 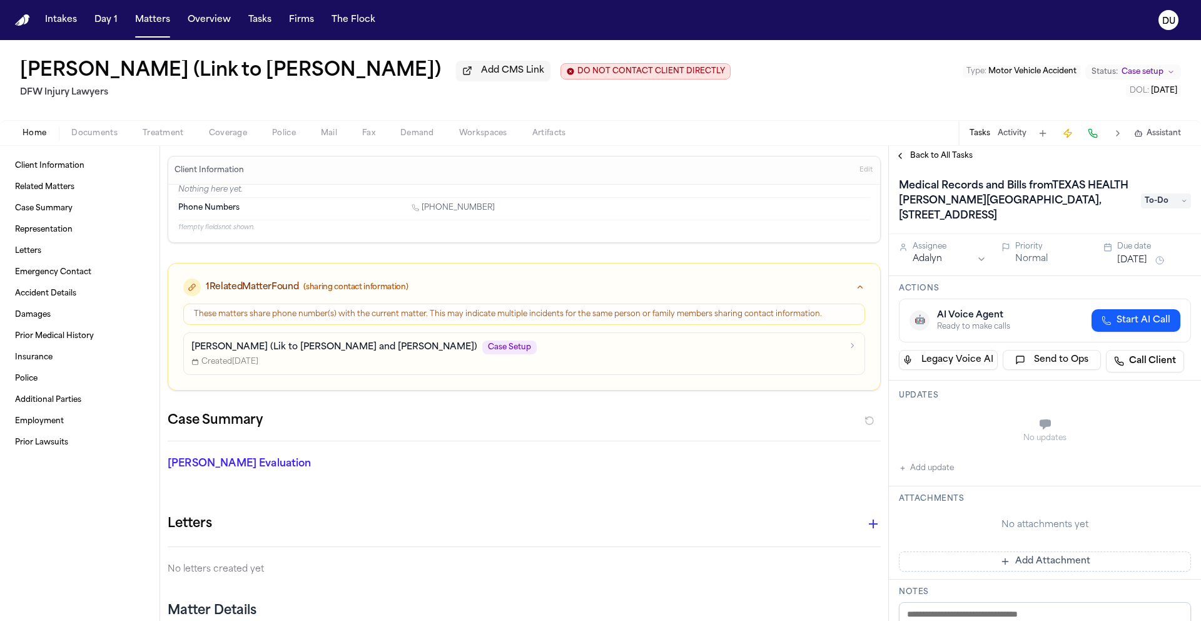 I want to click on h3: Attachments, so click(x=1045, y=499).